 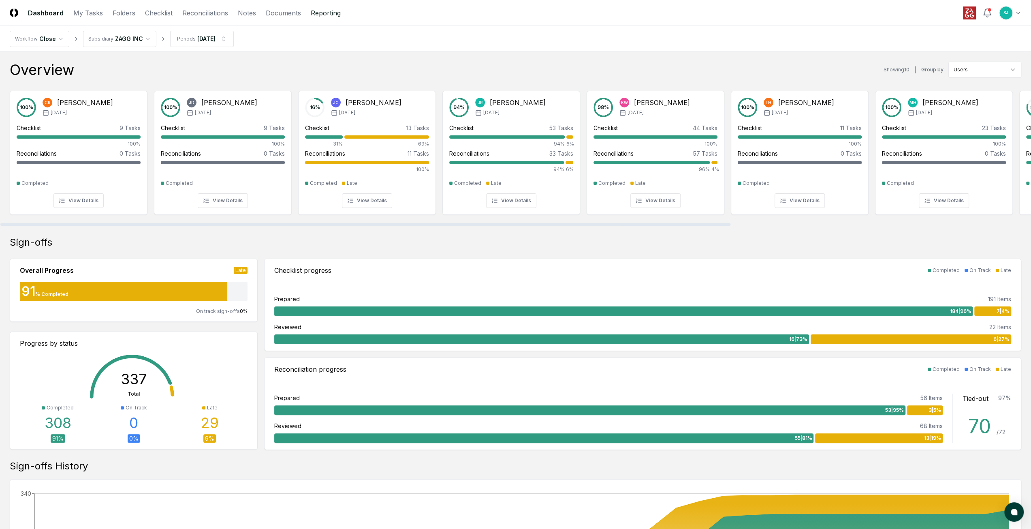 What do you see at coordinates (326, 13) in the screenshot?
I see `a: Reporting` at bounding box center [326, 13].